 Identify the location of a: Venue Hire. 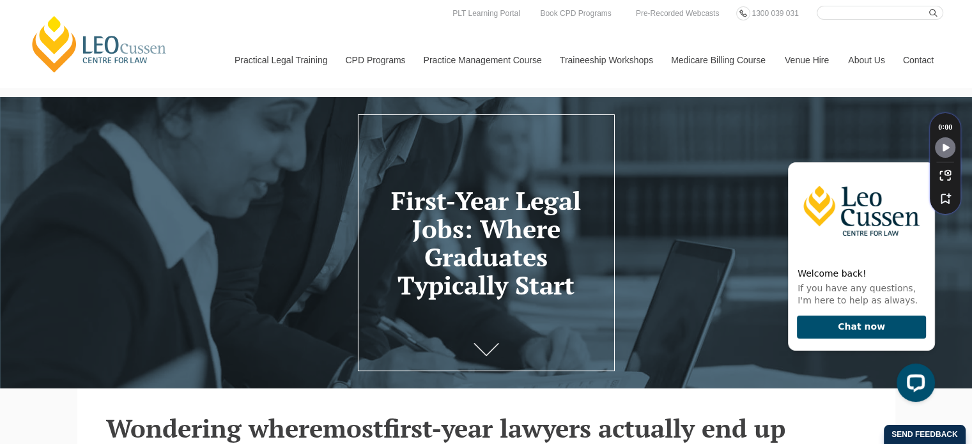
(806, 60).